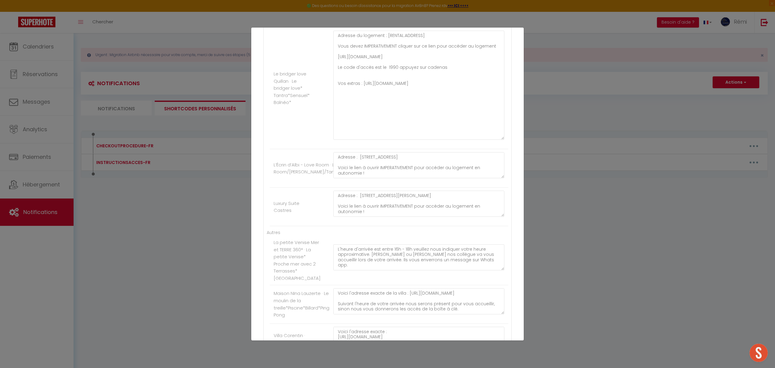 Image resolution: width=775 pixels, height=368 pixels. What do you see at coordinates (274, 232) in the screenshot?
I see `label: Autres` at bounding box center [274, 232].